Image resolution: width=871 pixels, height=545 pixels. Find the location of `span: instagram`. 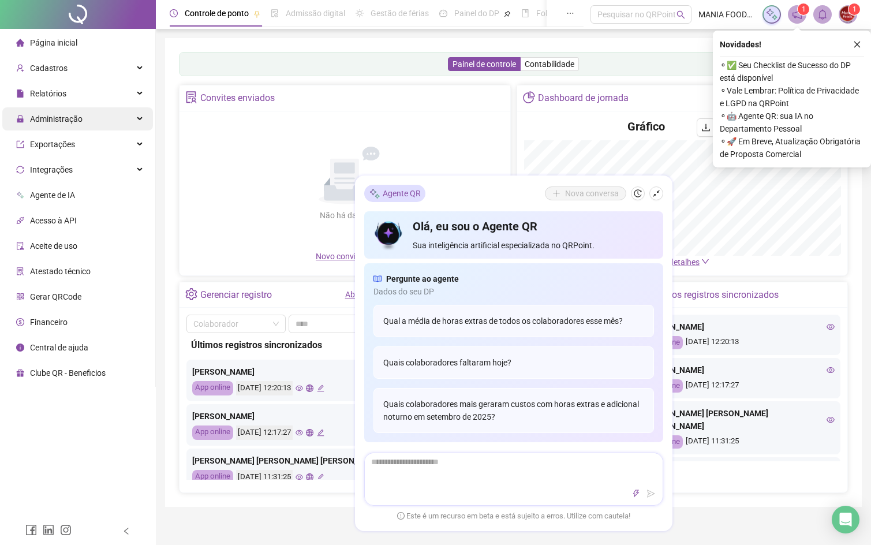

span: instagram is located at coordinates (66, 530).